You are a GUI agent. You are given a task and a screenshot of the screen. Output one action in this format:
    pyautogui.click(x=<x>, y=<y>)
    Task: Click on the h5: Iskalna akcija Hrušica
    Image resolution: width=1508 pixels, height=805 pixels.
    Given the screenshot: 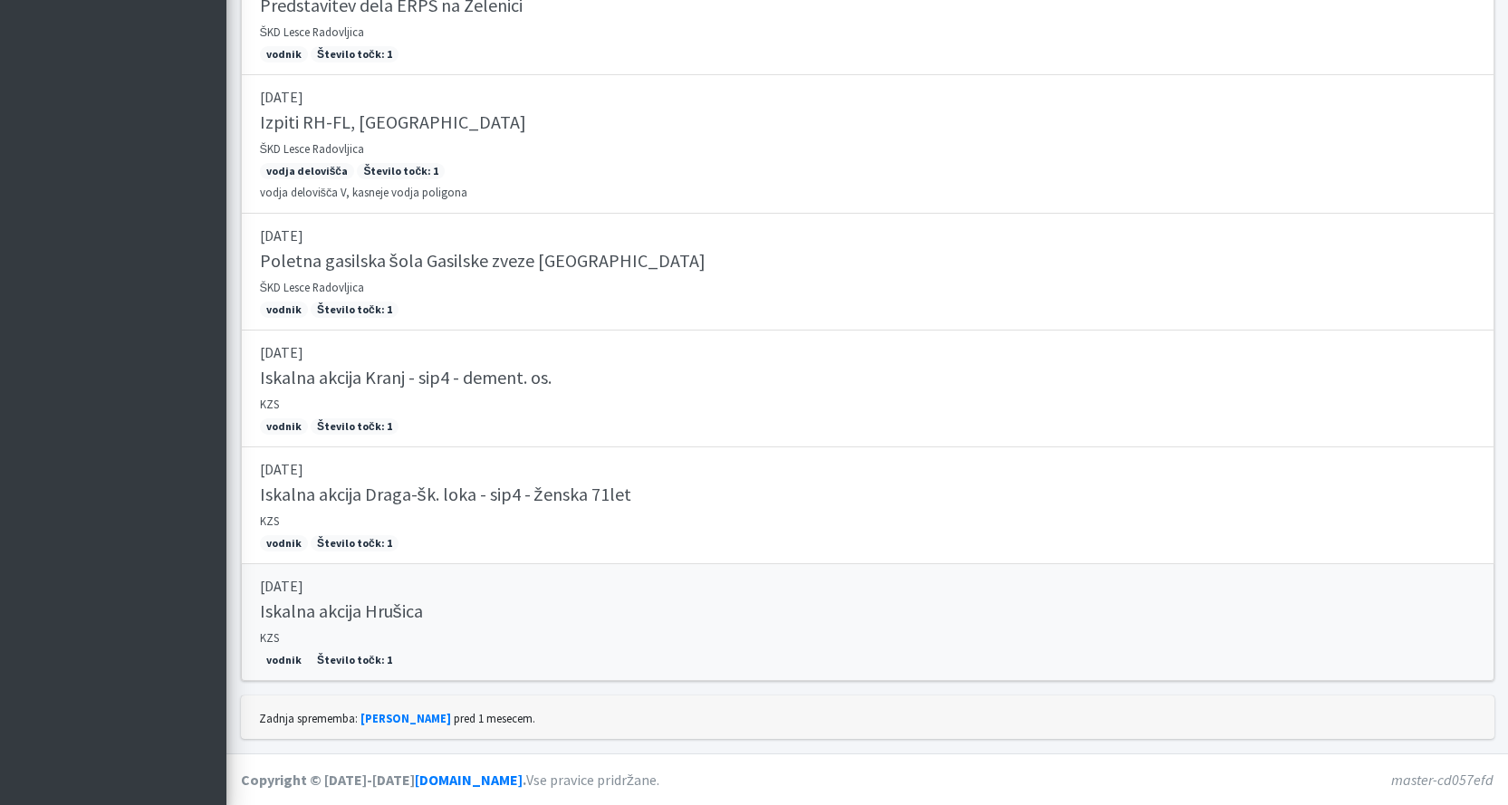 What is the action you would take?
    pyautogui.click(x=341, y=611)
    